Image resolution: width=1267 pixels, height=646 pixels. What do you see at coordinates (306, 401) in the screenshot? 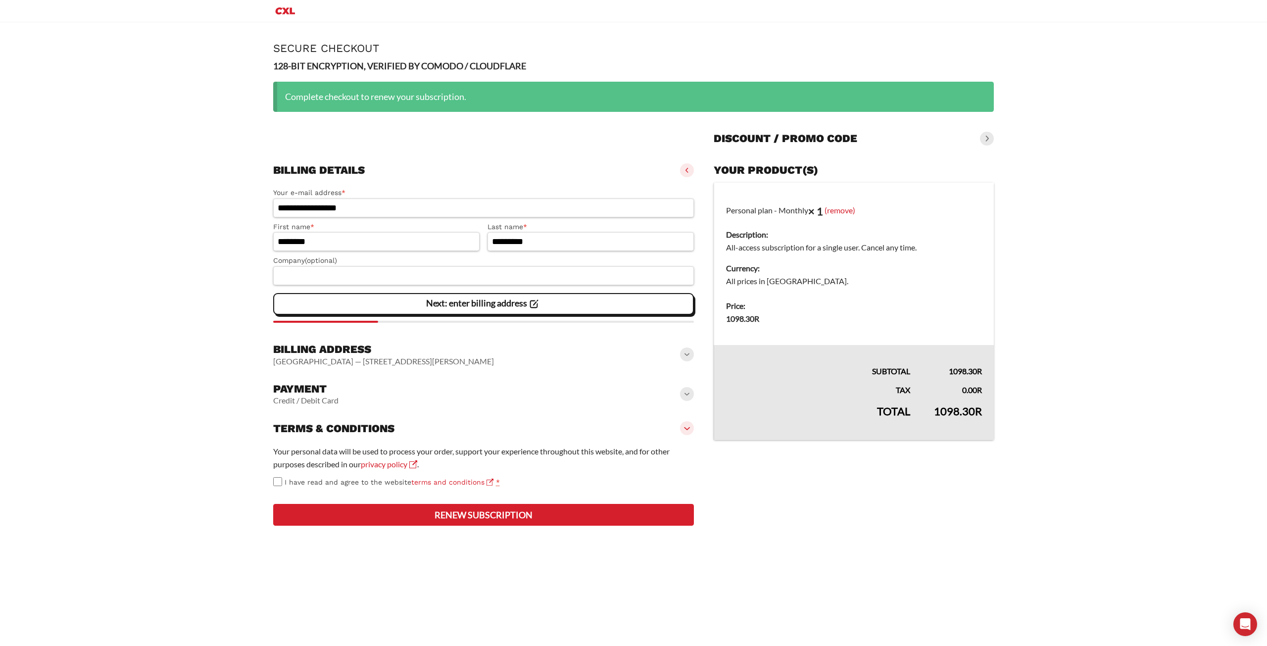
I see `vaadin-horizontal-layout: Credit / Debit Card` at bounding box center [306, 401].